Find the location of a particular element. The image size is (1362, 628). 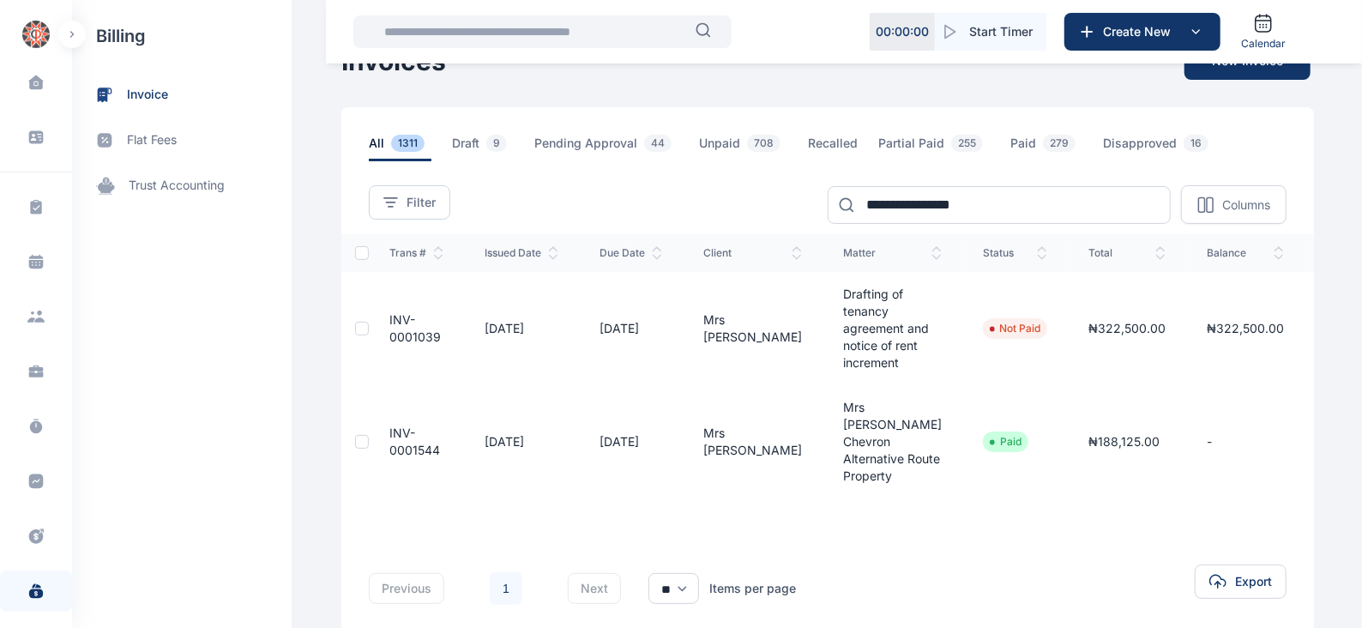

a: INV-0001544 is located at coordinates (414, 441).